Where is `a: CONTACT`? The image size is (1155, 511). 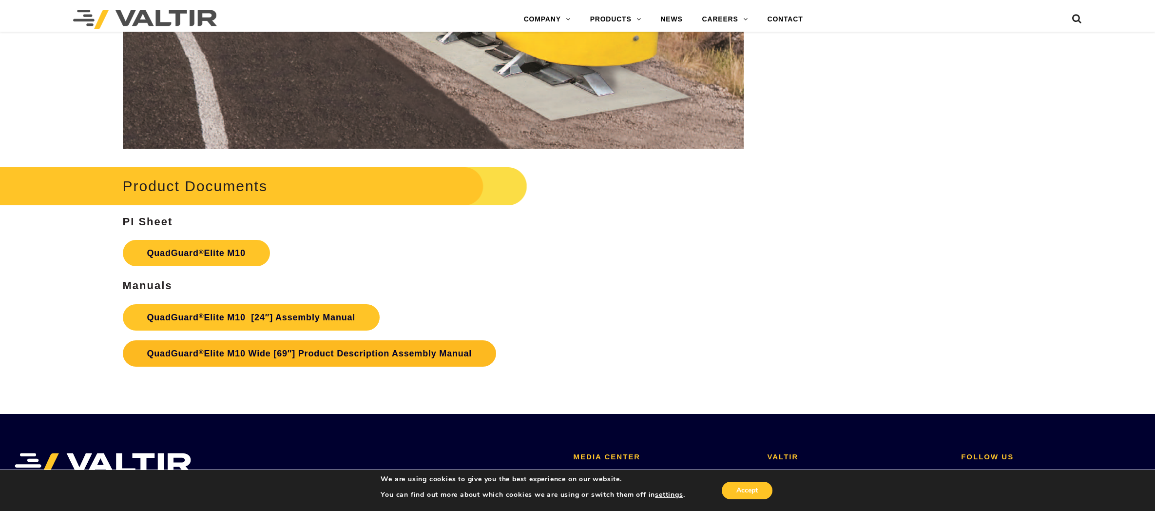
a: CONTACT is located at coordinates (785, 19).